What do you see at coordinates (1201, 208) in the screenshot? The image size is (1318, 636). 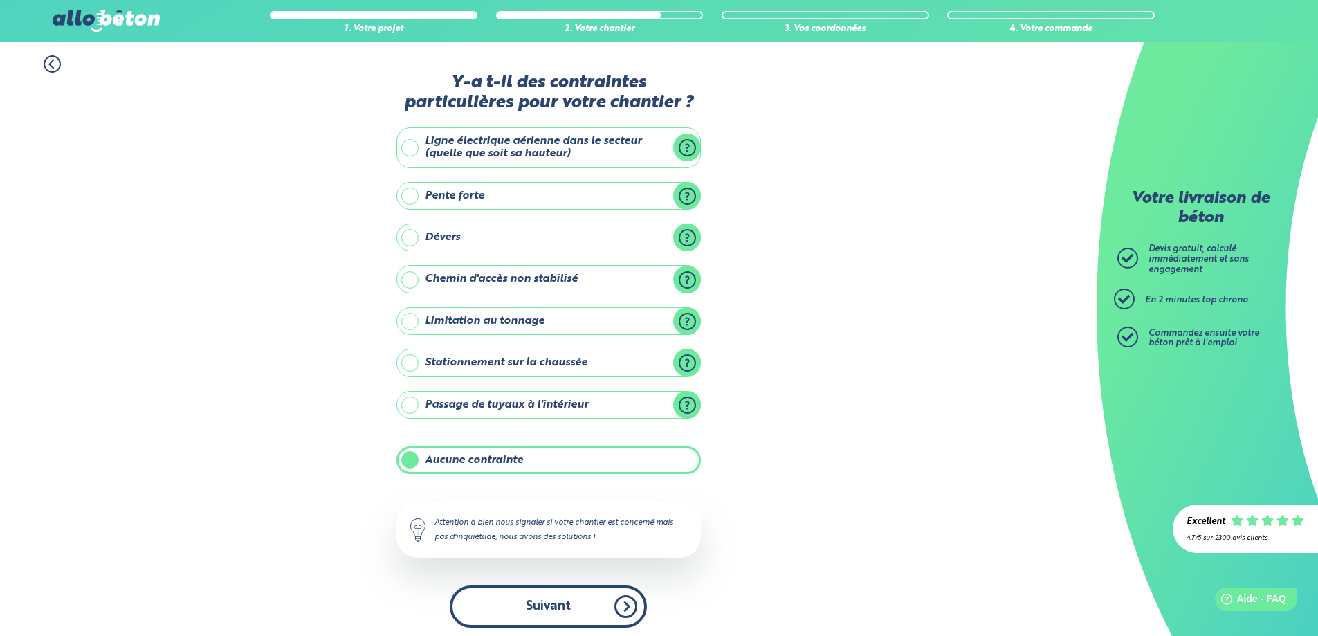 I see `p: Votre livraison de béton` at bounding box center [1201, 208].